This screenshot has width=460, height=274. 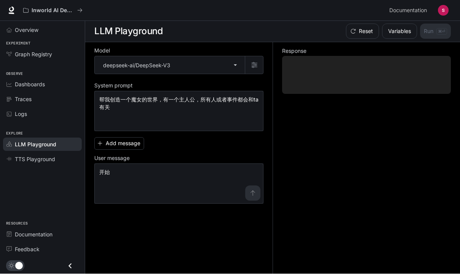 What do you see at coordinates (119, 144) in the screenshot?
I see `button: Add message` at bounding box center [119, 144].